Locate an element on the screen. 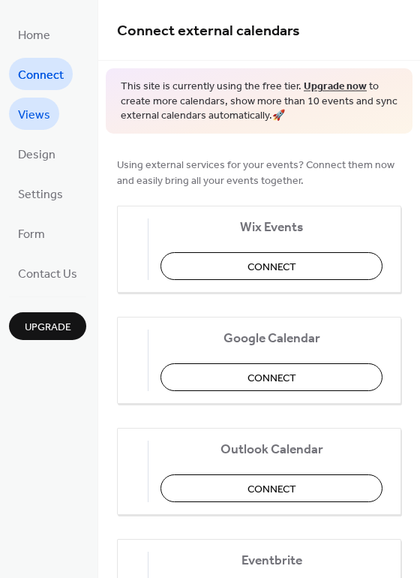 The image size is (420, 578). a: Home is located at coordinates (34, 34).